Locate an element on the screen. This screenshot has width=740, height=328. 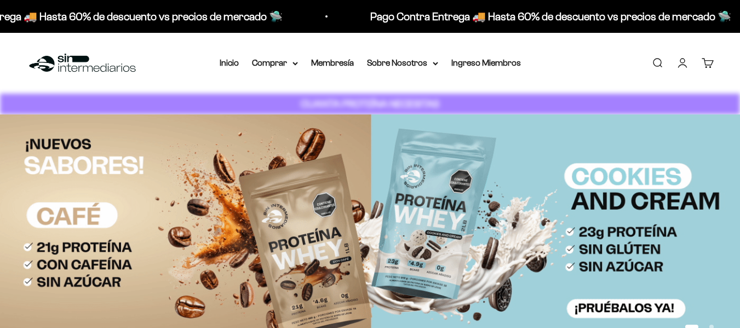
a: Inicio is located at coordinates (229, 62).